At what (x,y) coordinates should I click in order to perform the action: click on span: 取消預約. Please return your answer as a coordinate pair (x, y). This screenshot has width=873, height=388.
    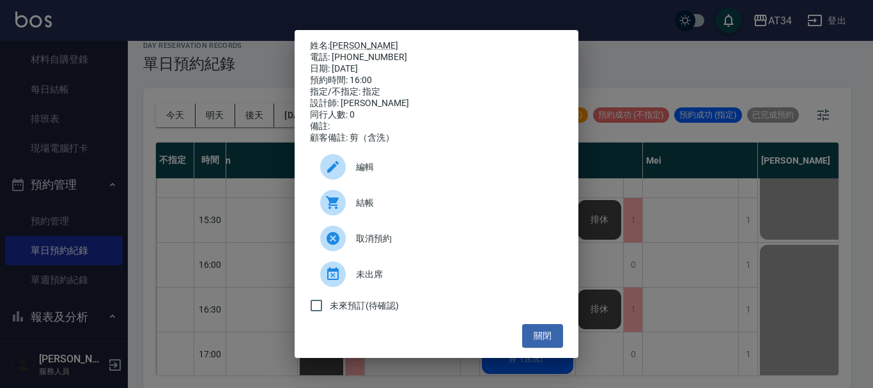
    Looking at the image, I should click on (454, 238).